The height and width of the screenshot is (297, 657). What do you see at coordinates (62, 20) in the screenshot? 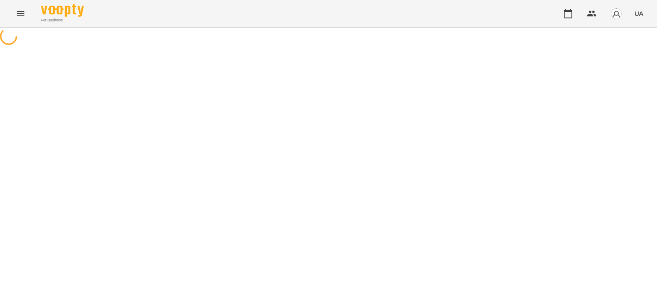
I see `span: For Business` at bounding box center [62, 20].